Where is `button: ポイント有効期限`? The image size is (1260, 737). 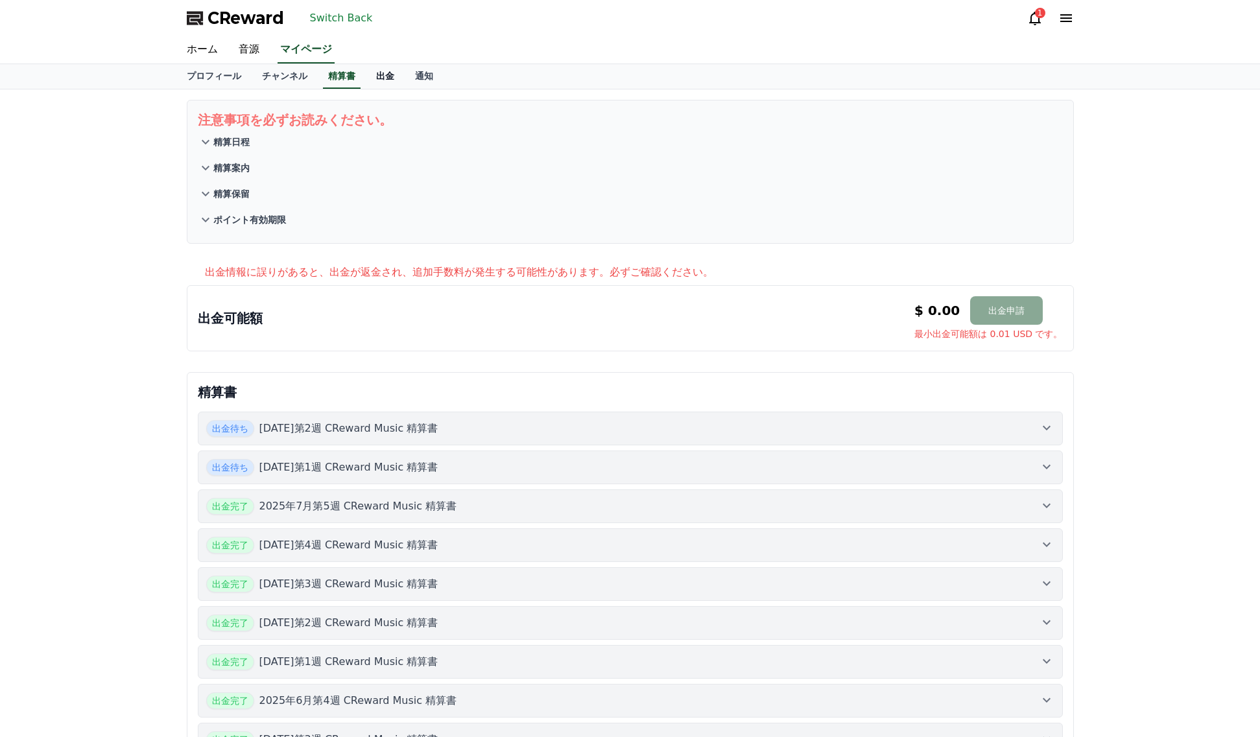 button: ポイント有効期限 is located at coordinates (630, 220).